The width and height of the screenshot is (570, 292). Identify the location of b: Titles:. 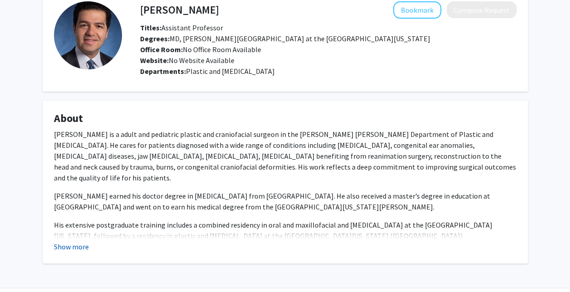
(151, 28).